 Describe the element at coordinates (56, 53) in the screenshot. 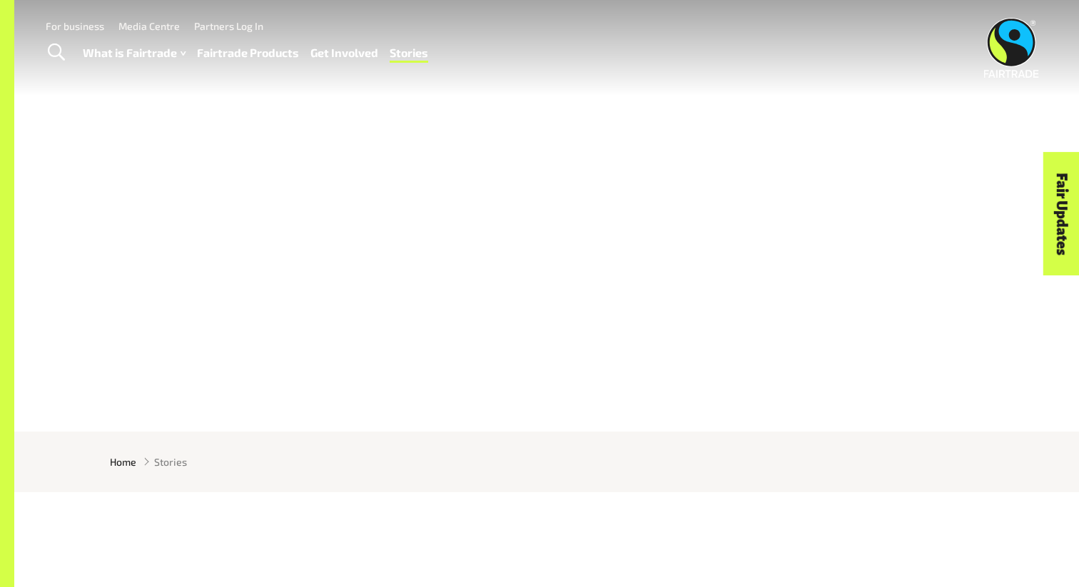

I see `a: Toggle Search` at that location.